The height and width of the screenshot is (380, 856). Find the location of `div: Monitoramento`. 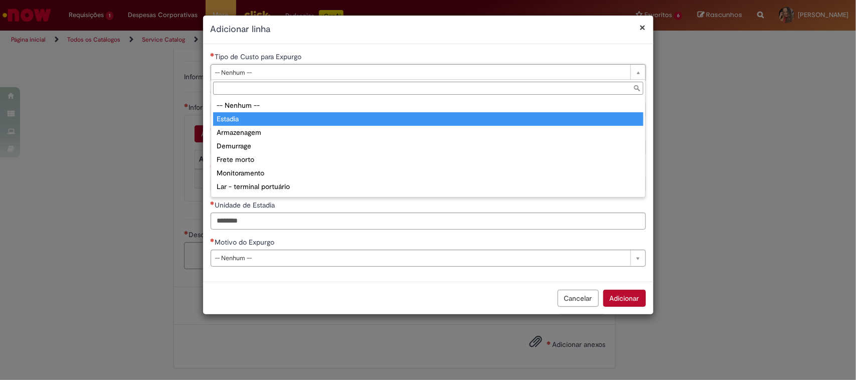

div: Monitoramento is located at coordinates (428, 173).